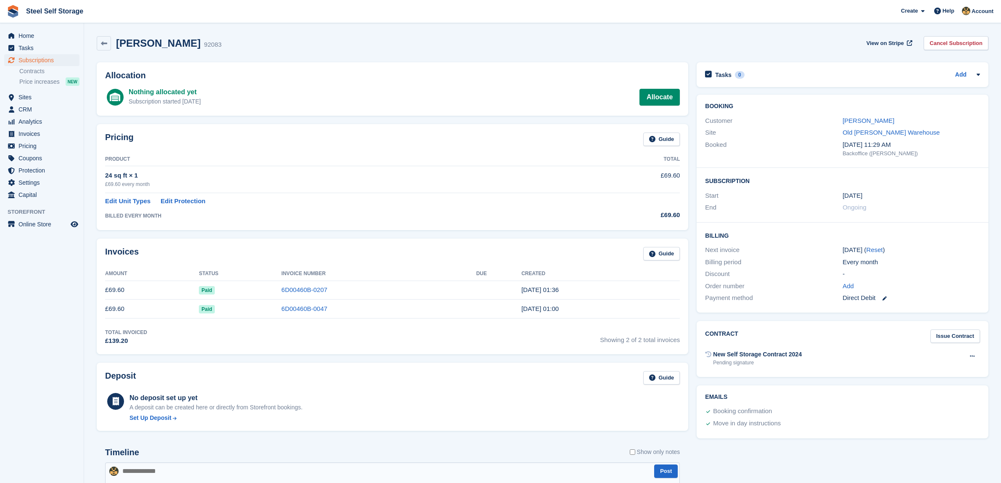 Image resolution: width=1001 pixels, height=483 pixels. What do you see at coordinates (119, 139) in the screenshot?
I see `h2: Pricing` at bounding box center [119, 139].